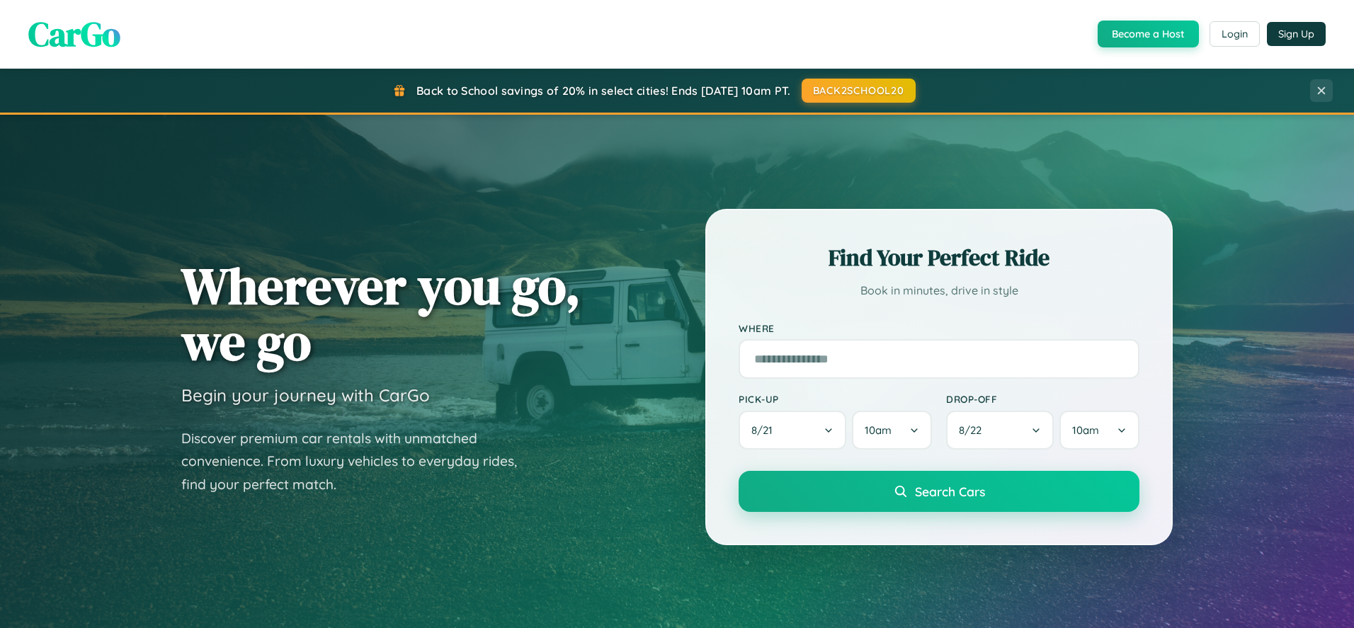  What do you see at coordinates (859, 91) in the screenshot?
I see `button: BACK2SCHOOL20` at bounding box center [859, 91].